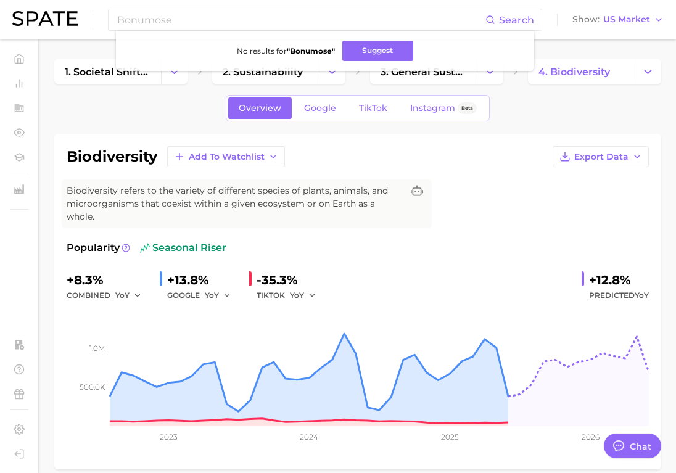 The height and width of the screenshot is (473, 676). I want to click on span: TikTok, so click(373, 108).